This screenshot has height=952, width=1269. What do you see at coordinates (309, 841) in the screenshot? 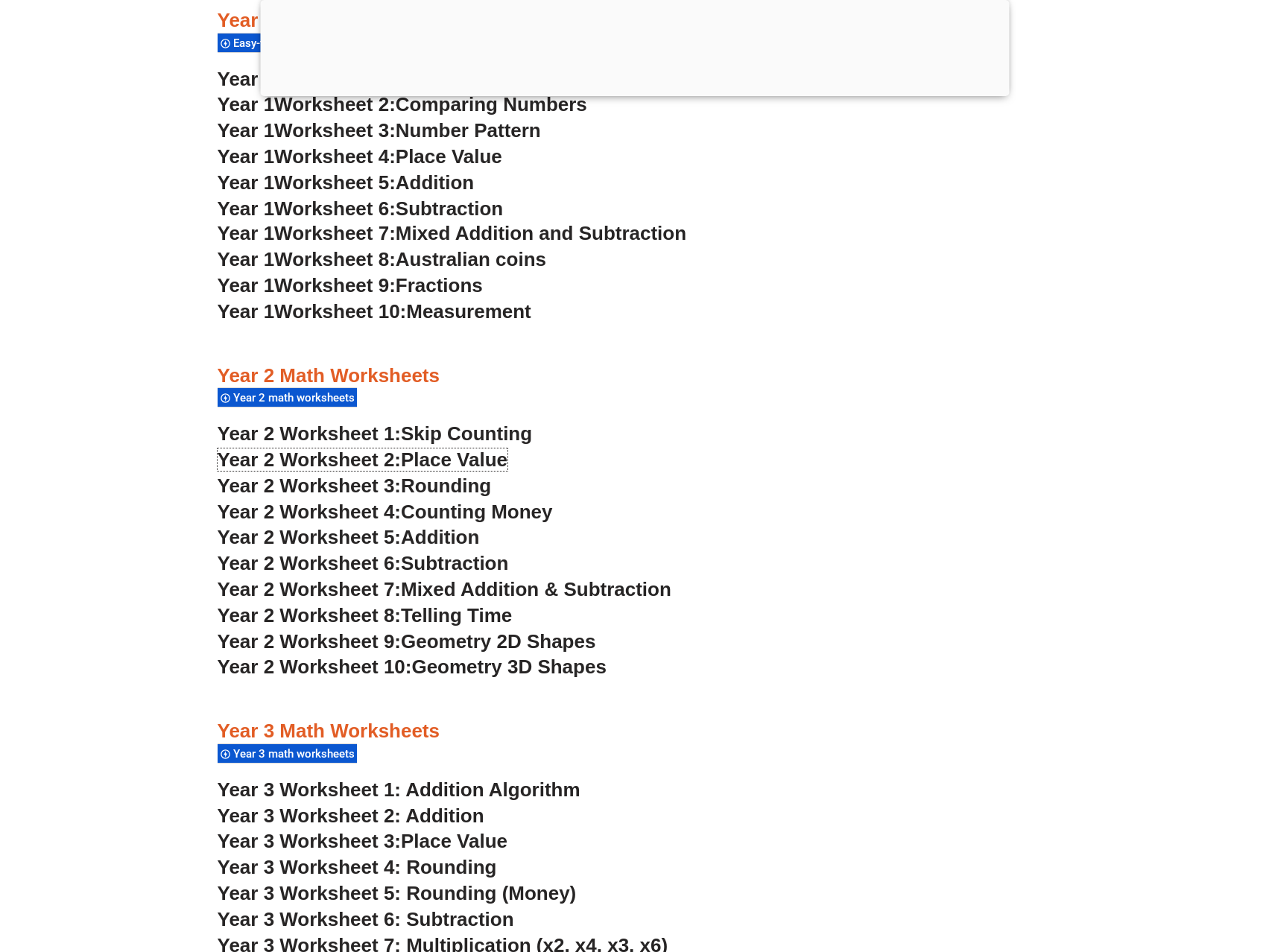
I see `span: Year 3 Worksheet 3:` at bounding box center [309, 841].